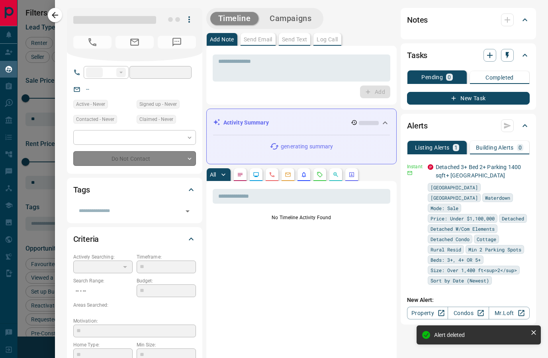 The width and height of the screenshot is (548, 358). I want to click on p: Budget:, so click(166, 281).